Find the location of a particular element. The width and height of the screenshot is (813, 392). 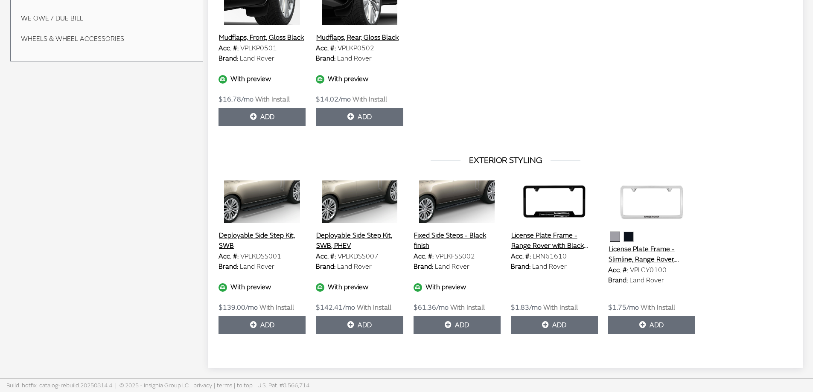

button: Black is located at coordinates (628, 237).